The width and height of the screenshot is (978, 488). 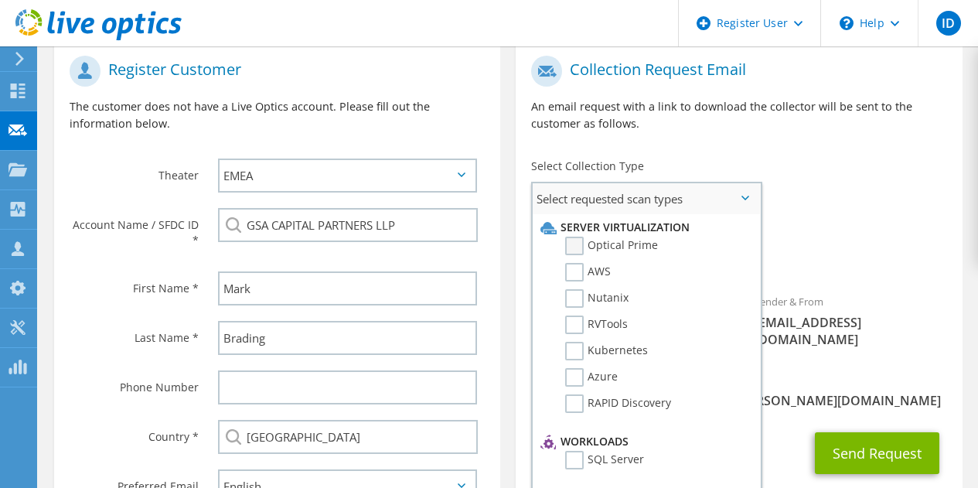 I want to click on label: Azure, so click(x=591, y=377).